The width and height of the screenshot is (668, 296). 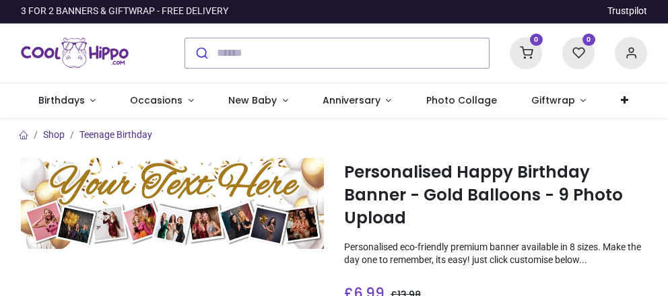 I want to click on span: Photo Collage, so click(x=461, y=100).